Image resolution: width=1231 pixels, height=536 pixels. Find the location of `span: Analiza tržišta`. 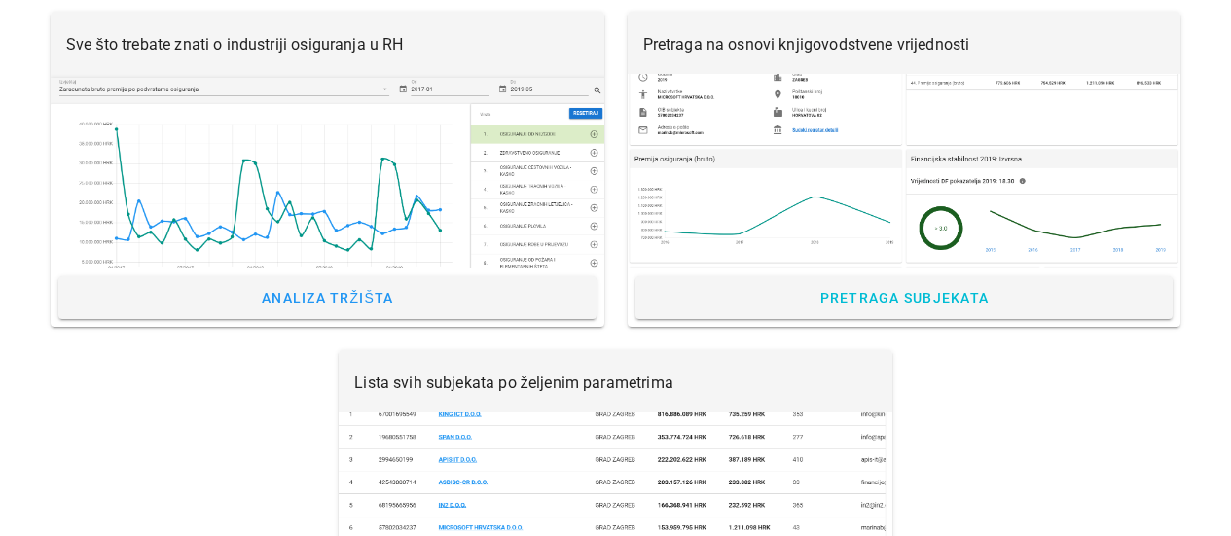

span: Analiza tržišta is located at coordinates (327, 298).